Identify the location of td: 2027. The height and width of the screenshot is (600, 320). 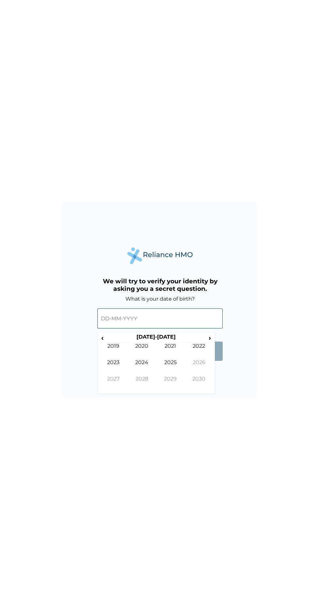
(113, 384).